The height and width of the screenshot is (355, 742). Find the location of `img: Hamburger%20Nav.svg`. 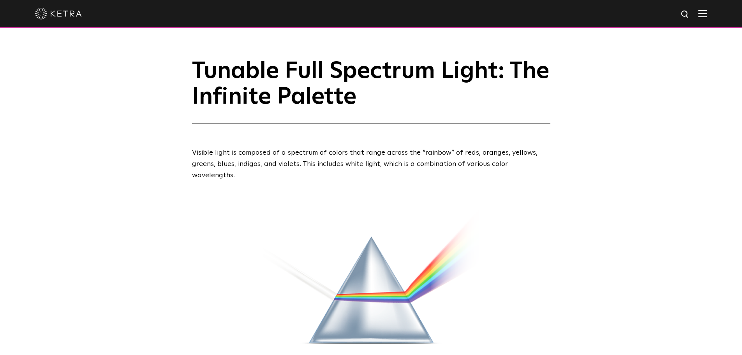

img: Hamburger%20Nav.svg is located at coordinates (703, 13).